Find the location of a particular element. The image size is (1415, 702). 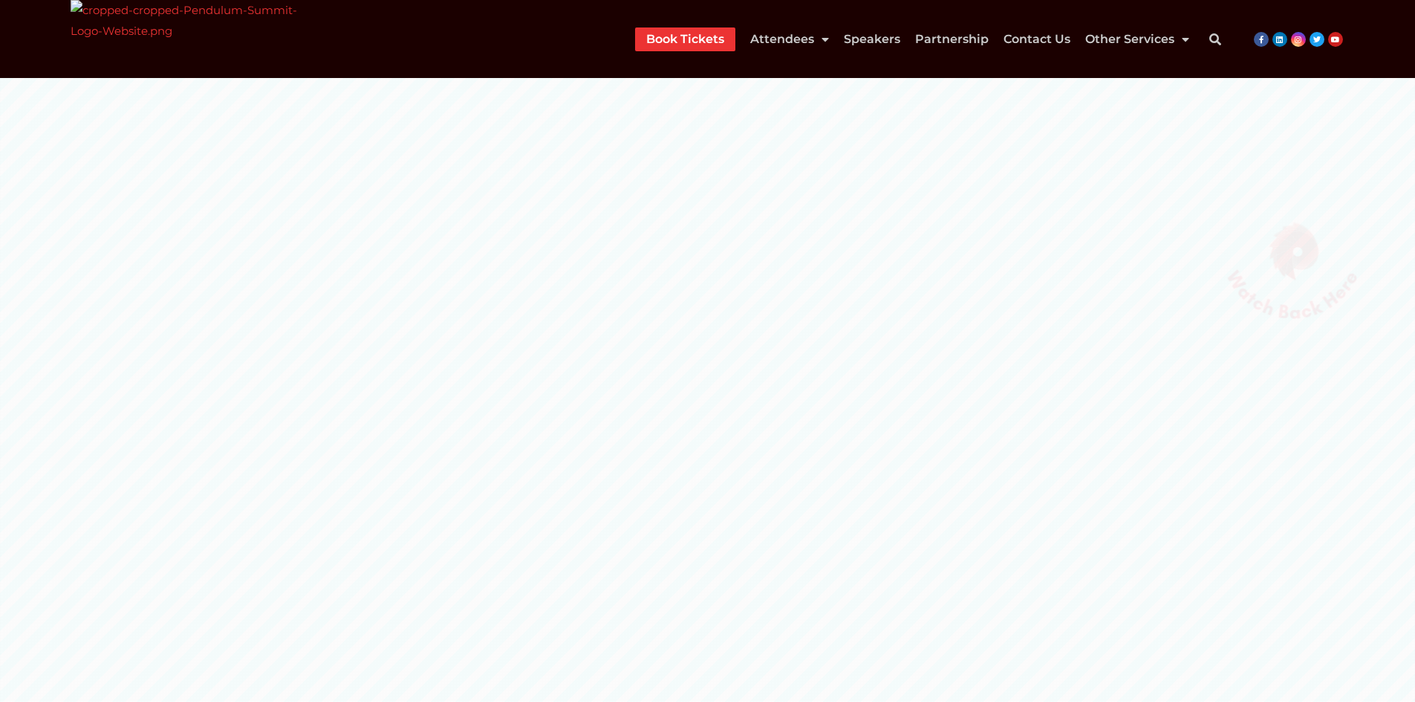

a: Contact Us is located at coordinates (1037, 39).